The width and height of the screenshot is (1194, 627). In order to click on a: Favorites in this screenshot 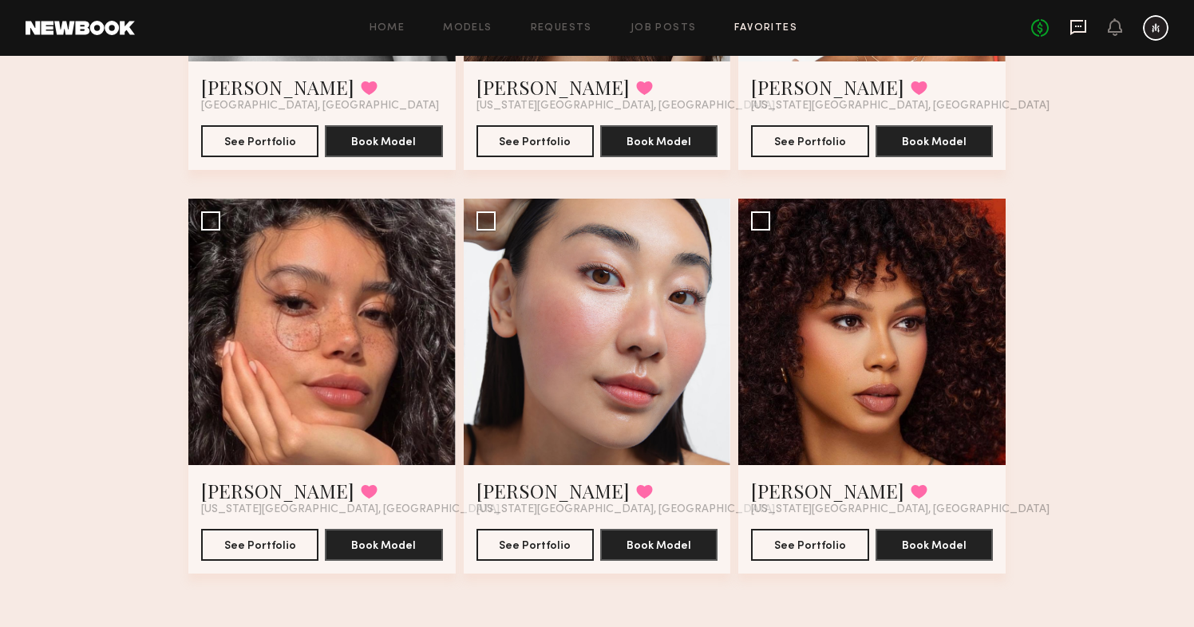, I will do `click(765, 28)`.